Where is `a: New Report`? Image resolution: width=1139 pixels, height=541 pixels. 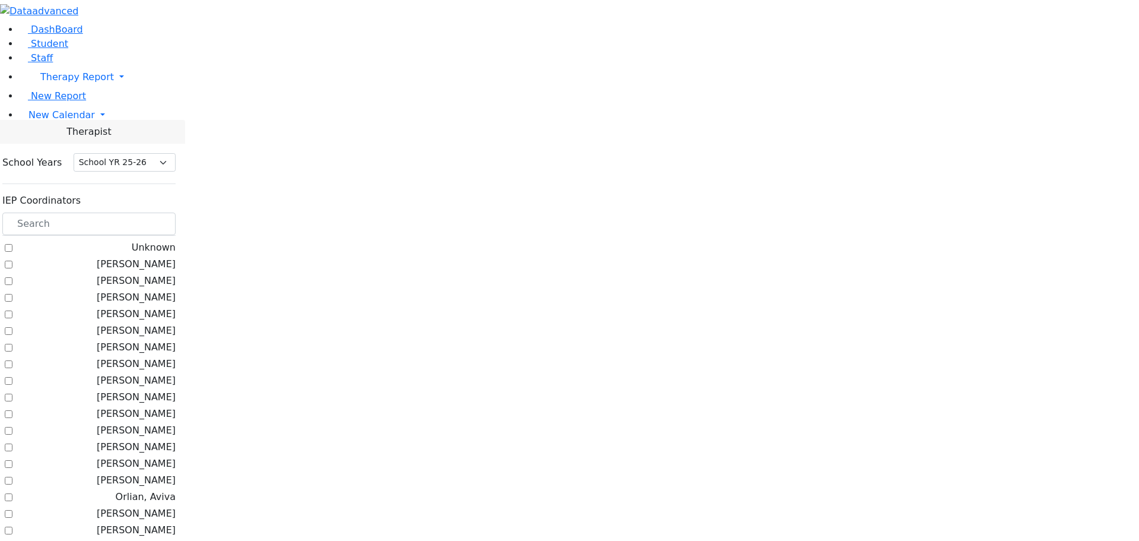
a: New Report is located at coordinates (52, 96).